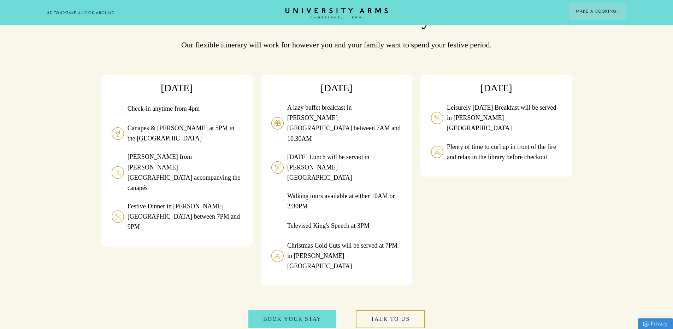  What do you see at coordinates (164, 109) in the screenshot?
I see `p: Check-in anytime from 4pm` at bounding box center [164, 109].